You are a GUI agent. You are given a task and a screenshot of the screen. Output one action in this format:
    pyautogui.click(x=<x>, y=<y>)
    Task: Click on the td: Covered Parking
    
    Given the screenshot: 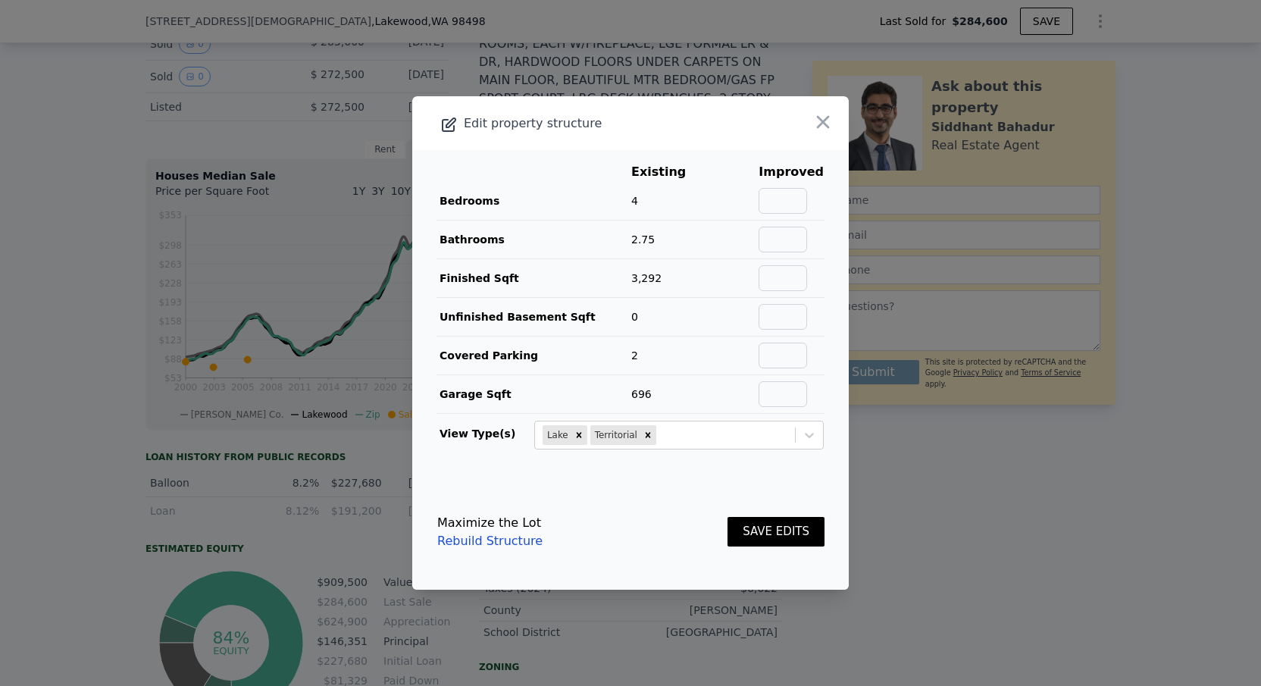 What is the action you would take?
    pyautogui.click(x=533, y=355)
    